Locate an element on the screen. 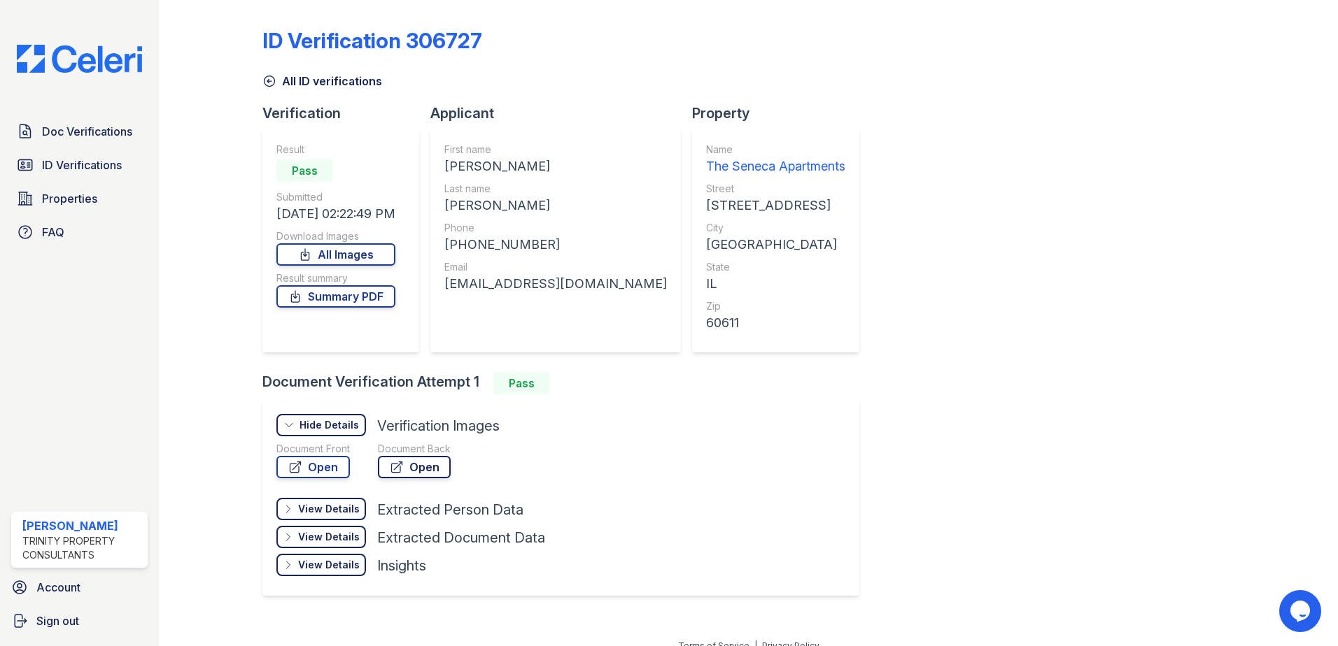 Image resolution: width=1338 pixels, height=646 pixels. span: Account is located at coordinates (58, 588).